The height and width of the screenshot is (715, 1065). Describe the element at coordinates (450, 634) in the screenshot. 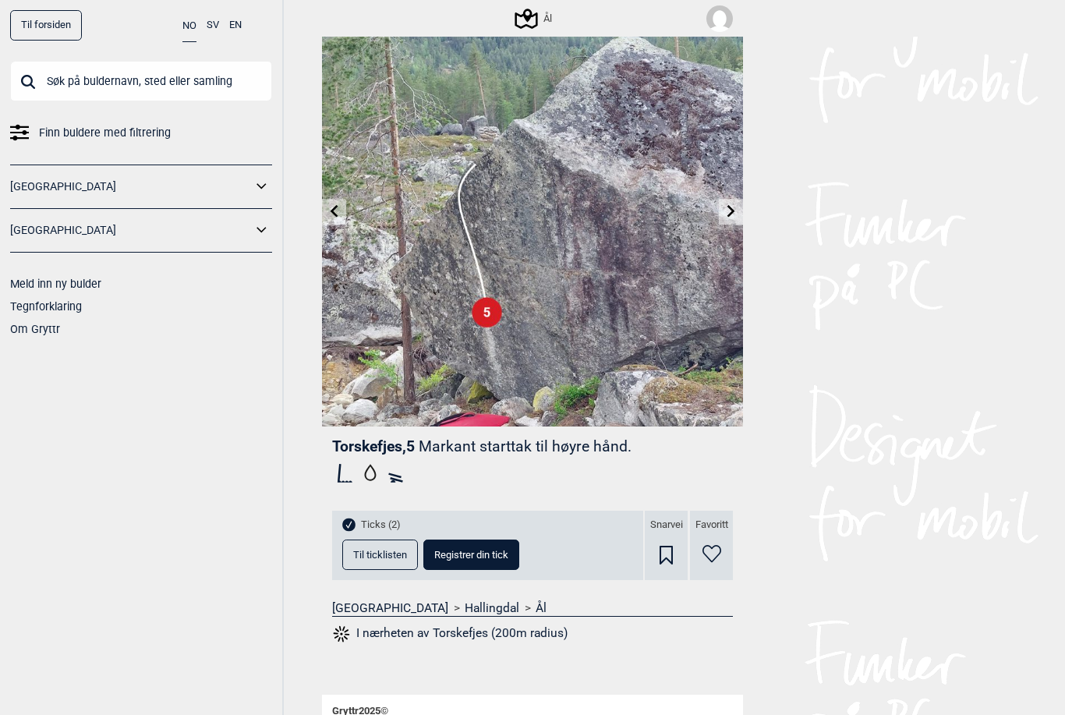

I see `button: I nærheten av Torskefjes (200m radius)` at that location.